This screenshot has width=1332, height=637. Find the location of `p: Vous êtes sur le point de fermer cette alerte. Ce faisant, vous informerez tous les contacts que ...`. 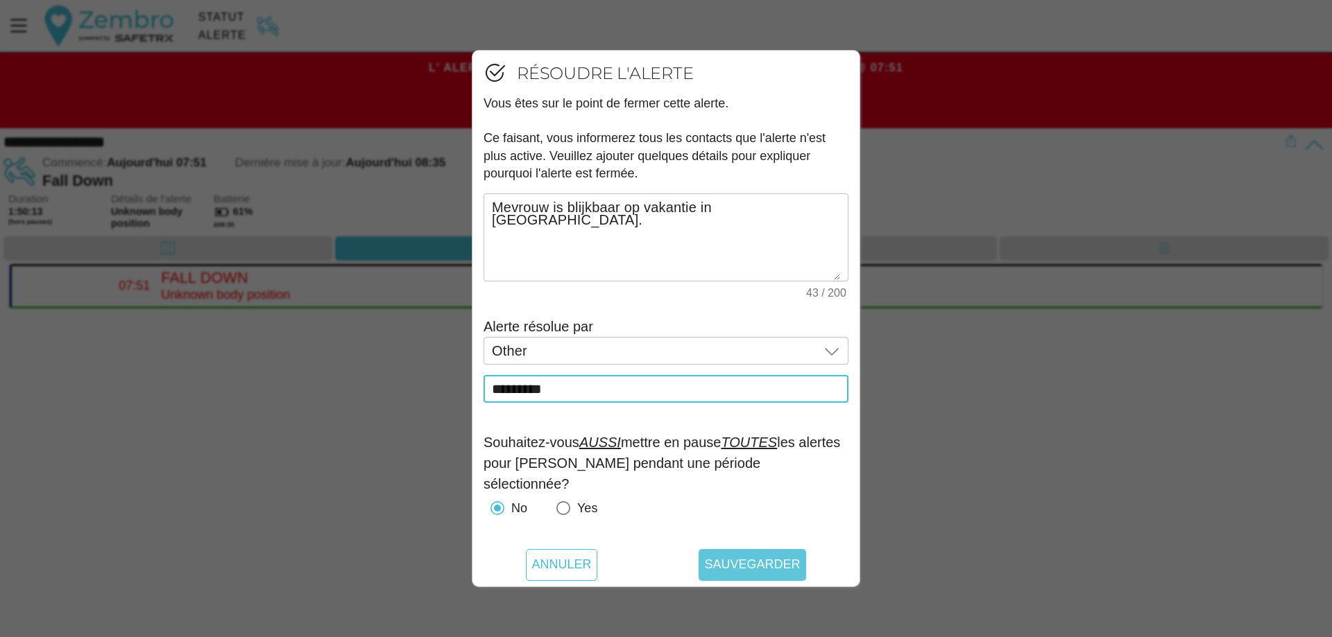

p: Vous êtes sur le point de fermer cette alerte. Ce faisant, vous informerez tous les contacts que ... is located at coordinates (666, 139).